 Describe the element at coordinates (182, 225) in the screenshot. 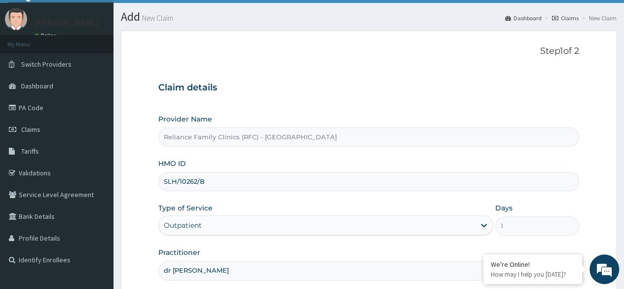

I see `div: Outpatient` at that location.